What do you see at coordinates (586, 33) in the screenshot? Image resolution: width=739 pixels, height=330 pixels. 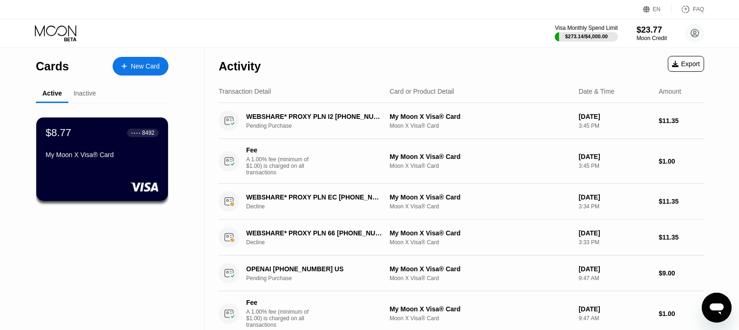 I see `div: Visa Monthly Spend Limit$273.14/$4,000.00` at bounding box center [586, 33].